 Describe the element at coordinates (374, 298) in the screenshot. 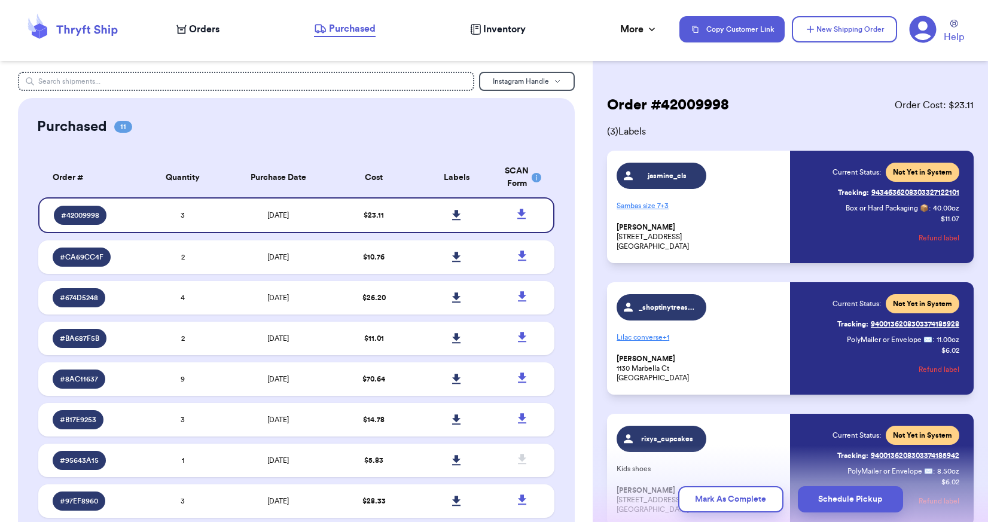

I see `span: $ 26.20` at that location.